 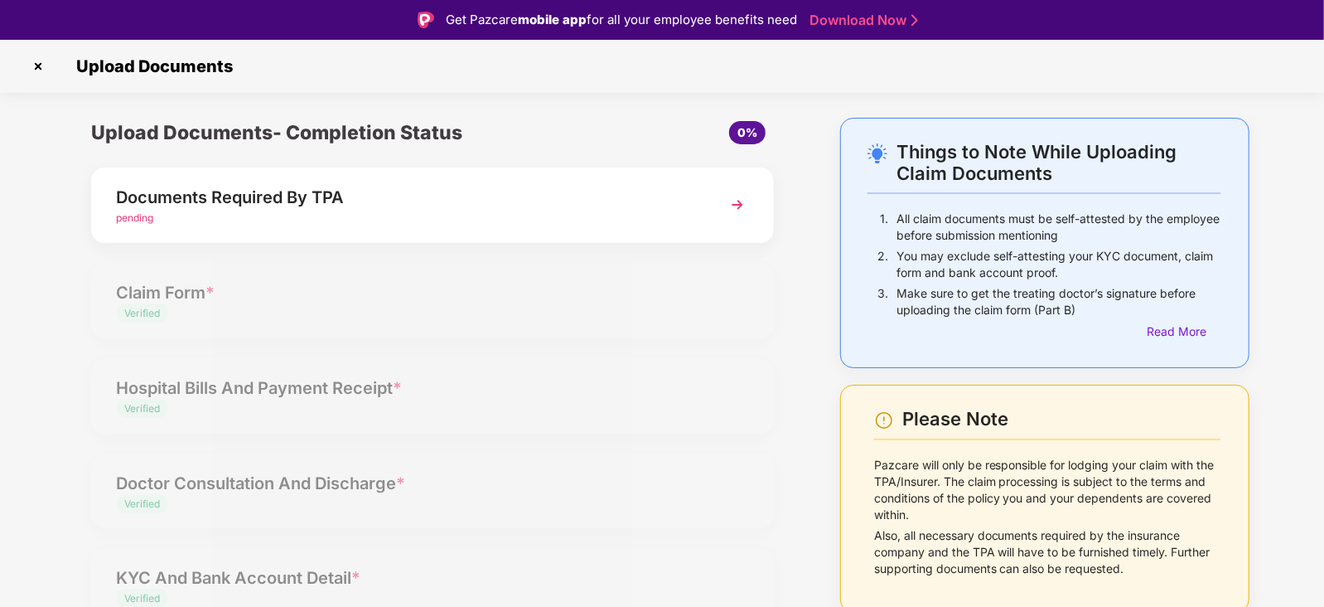 I want to click on p: 1., so click(x=884, y=227).